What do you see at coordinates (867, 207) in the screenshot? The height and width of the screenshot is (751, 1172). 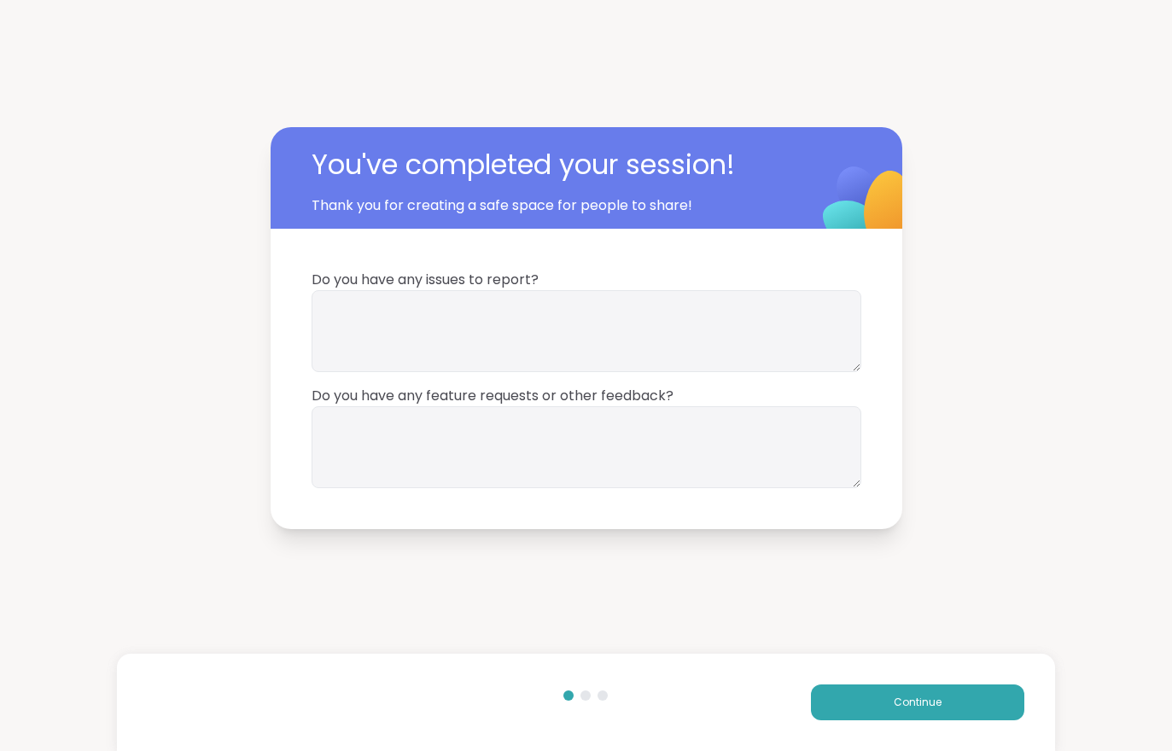 I see `img: ShareWell Logomark` at bounding box center [867, 207].